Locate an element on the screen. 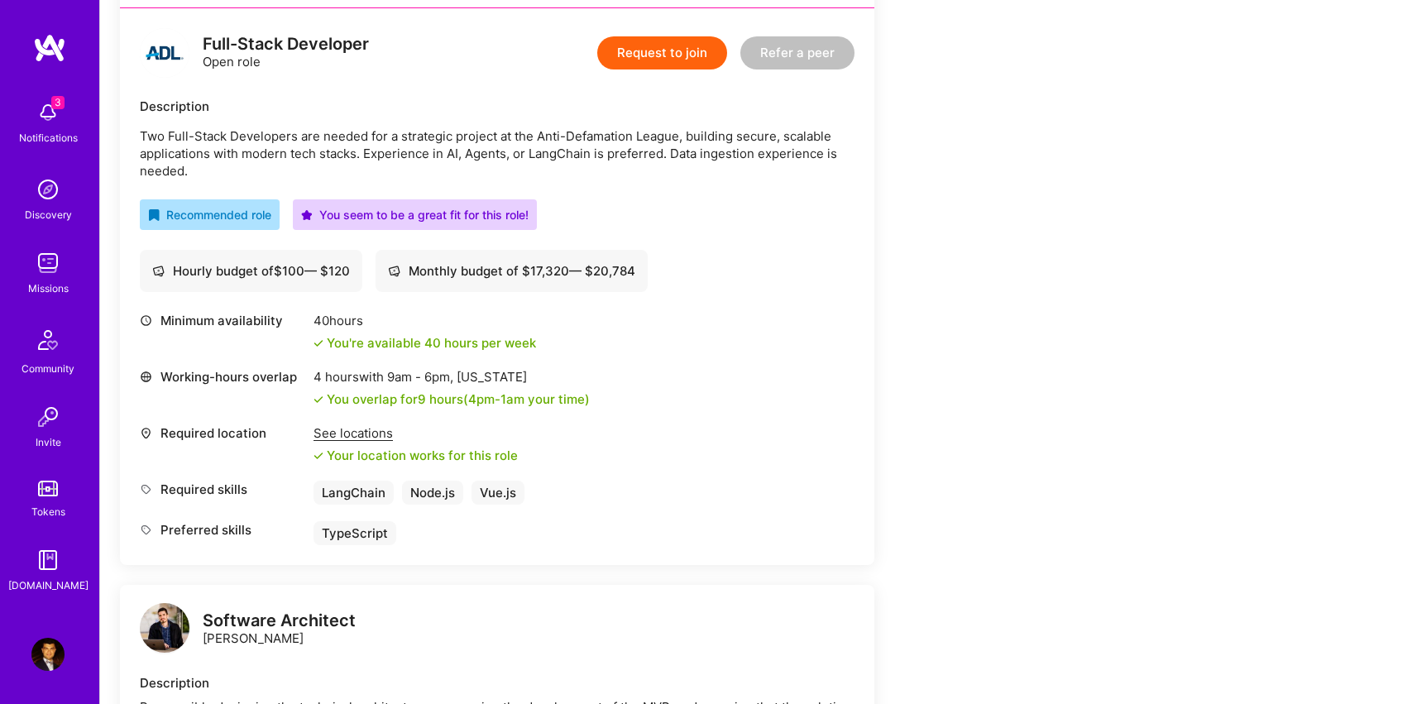 The height and width of the screenshot is (704, 1417). button: Request to join is located at coordinates (662, 53).